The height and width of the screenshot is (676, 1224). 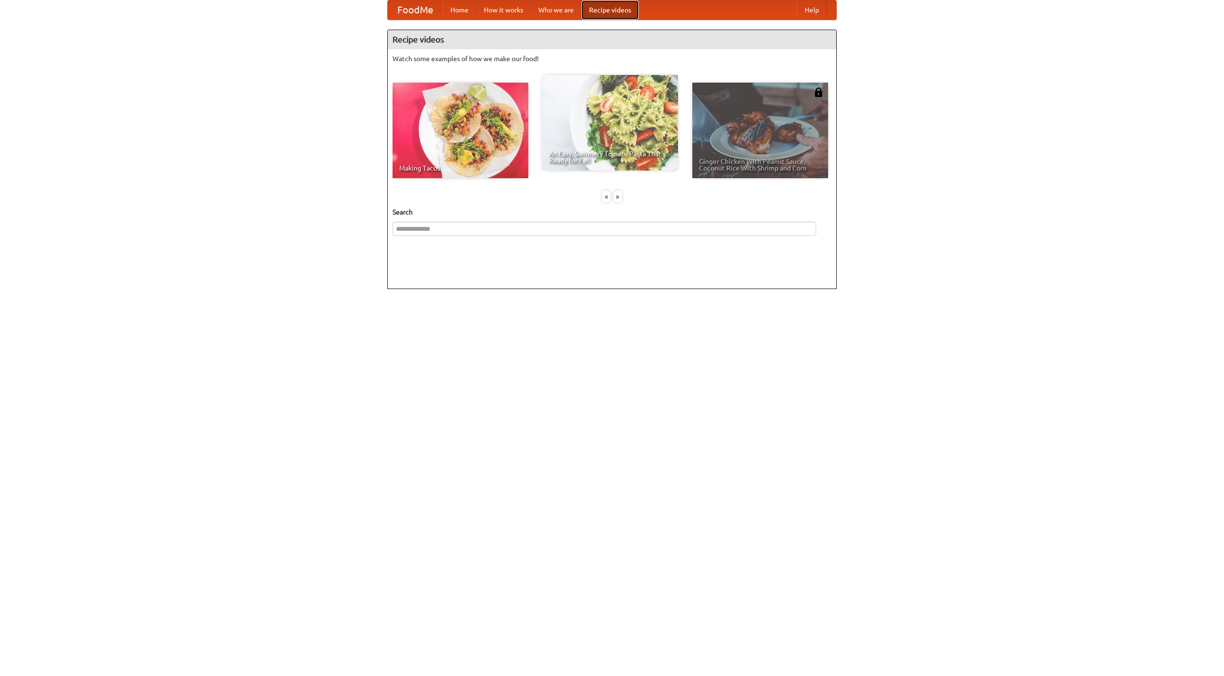 What do you see at coordinates (460, 130) in the screenshot?
I see `a: Making Tacos` at bounding box center [460, 130].